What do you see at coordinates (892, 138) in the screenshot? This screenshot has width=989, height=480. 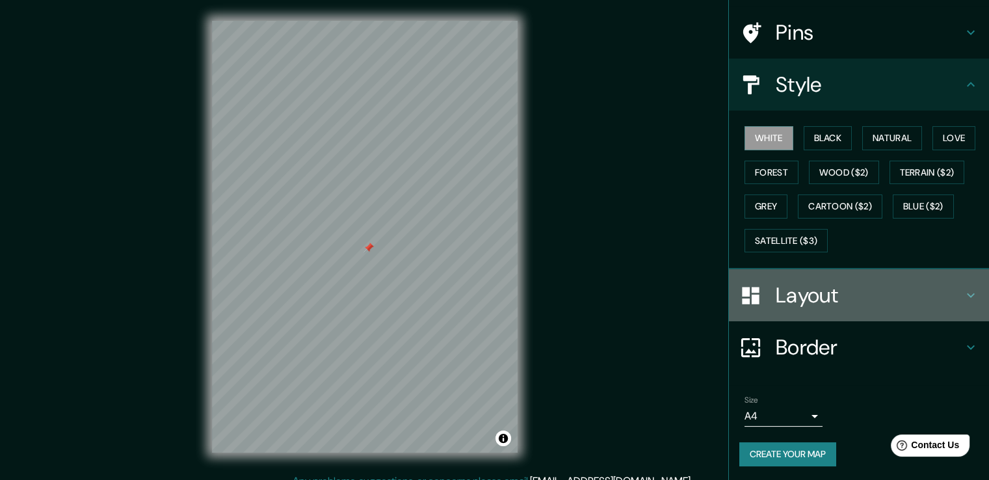 I see `button: Natural` at bounding box center [892, 138].